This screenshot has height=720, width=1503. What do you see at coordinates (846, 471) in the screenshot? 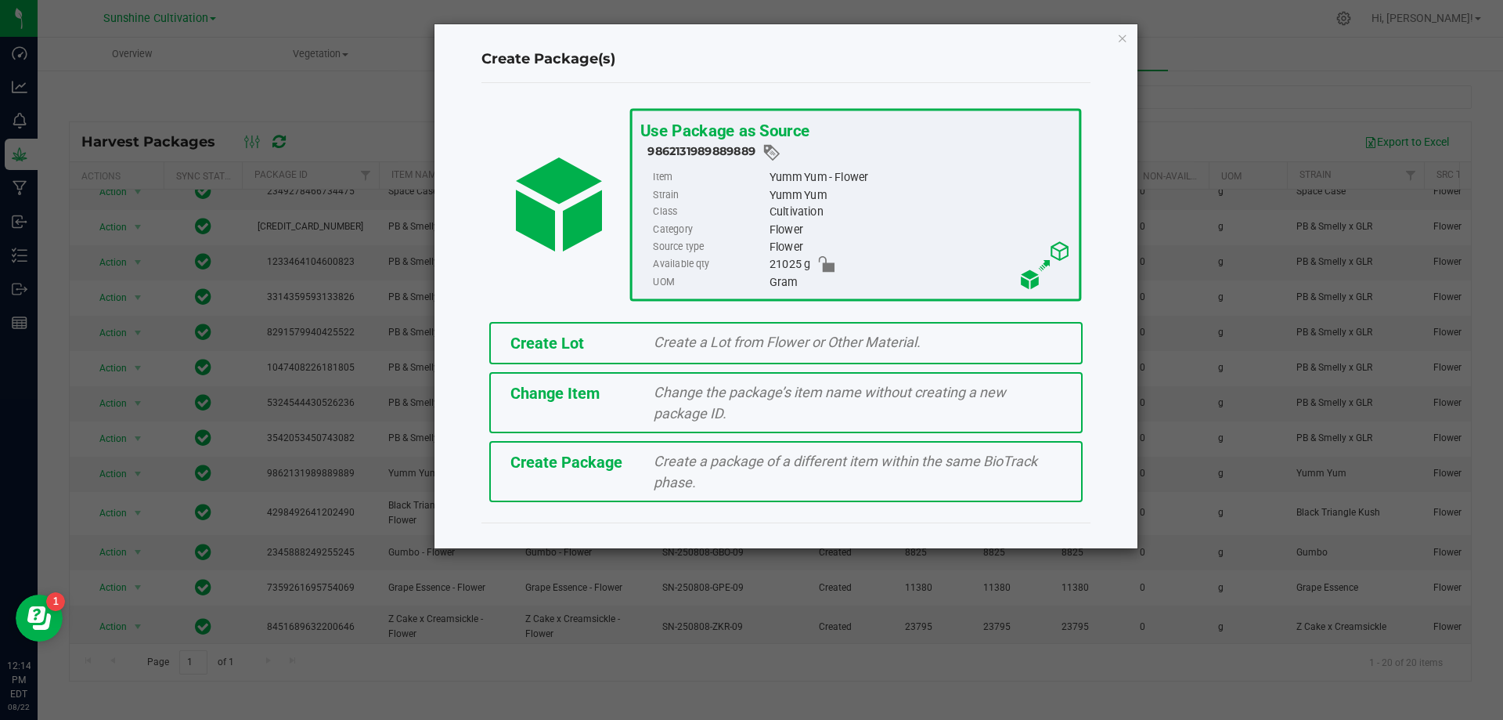
I see `span: Create a package of a different item within the same BioTrack phase.` at bounding box center [846, 471].